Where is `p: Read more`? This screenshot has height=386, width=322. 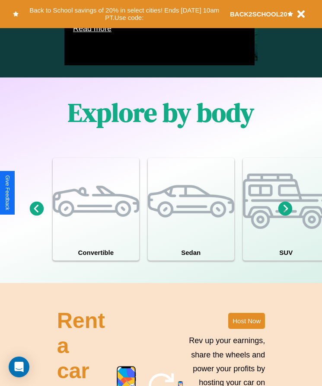 p: Read more is located at coordinates (160, 29).